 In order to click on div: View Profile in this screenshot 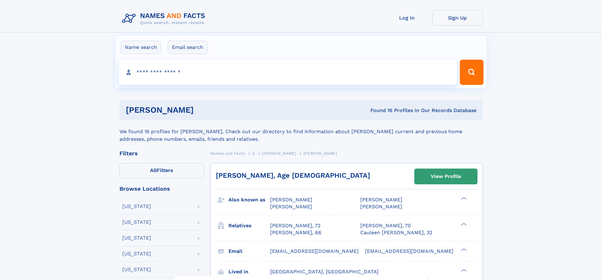, I will do `click(446, 177)`.